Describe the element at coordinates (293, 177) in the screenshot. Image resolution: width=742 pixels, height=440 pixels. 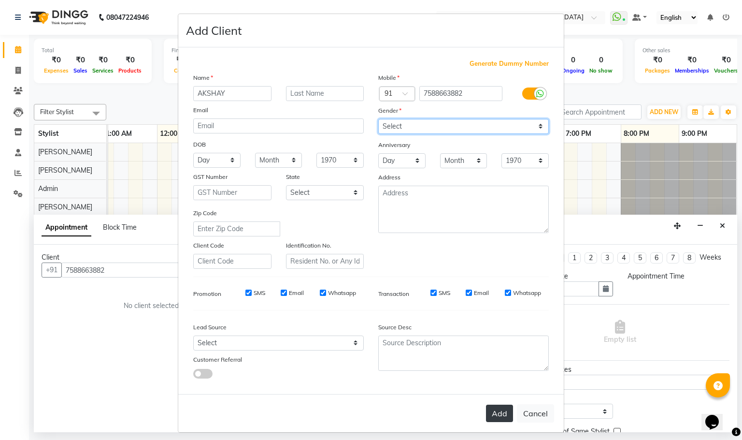
I see `label: State` at that location.